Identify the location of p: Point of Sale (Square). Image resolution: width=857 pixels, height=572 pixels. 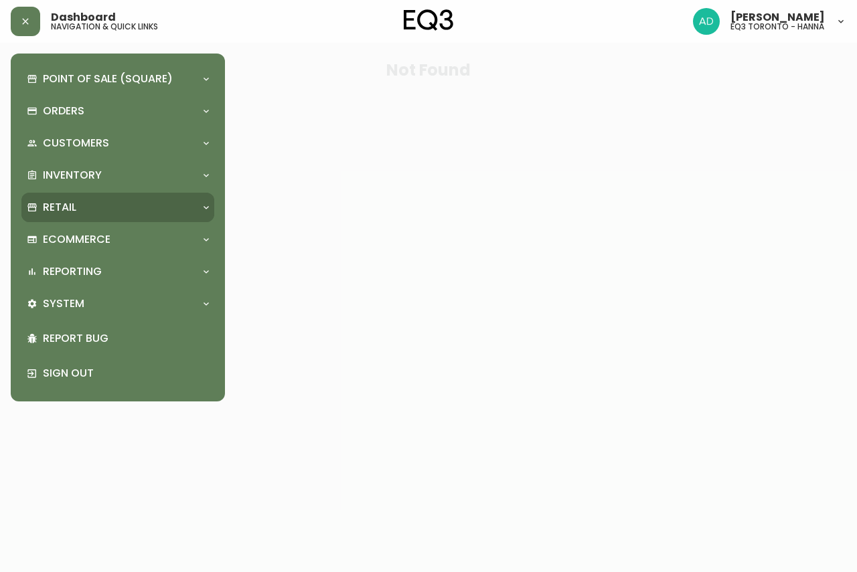
(108, 79).